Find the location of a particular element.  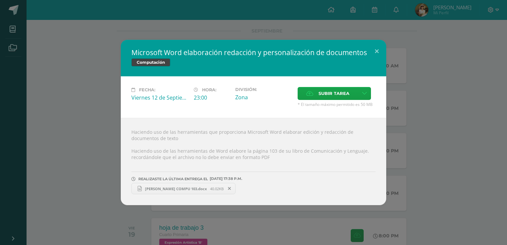

span: 40.02KB is located at coordinates (217, 189).